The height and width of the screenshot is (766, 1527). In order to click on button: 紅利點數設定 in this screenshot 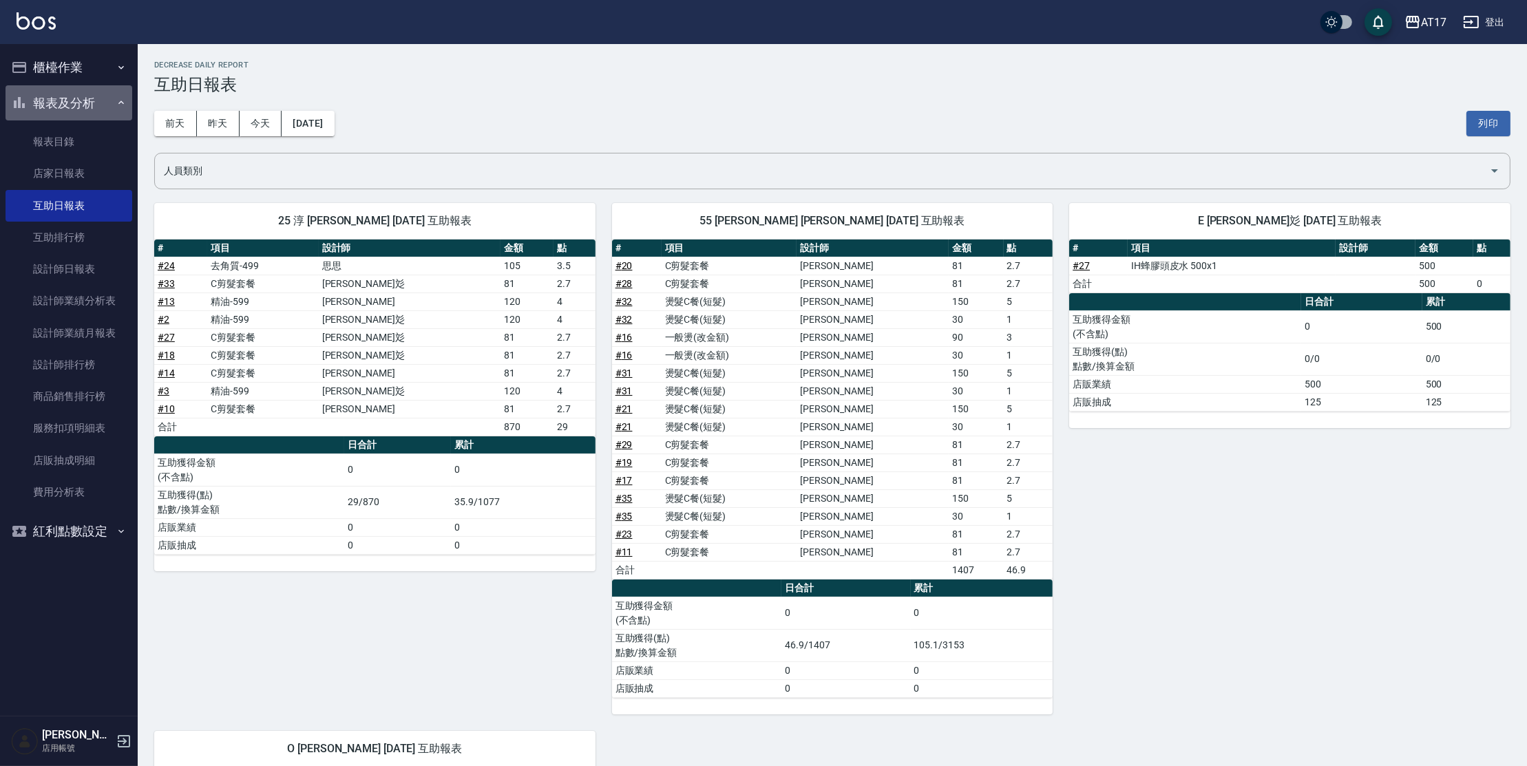, I will do `click(69, 531)`.